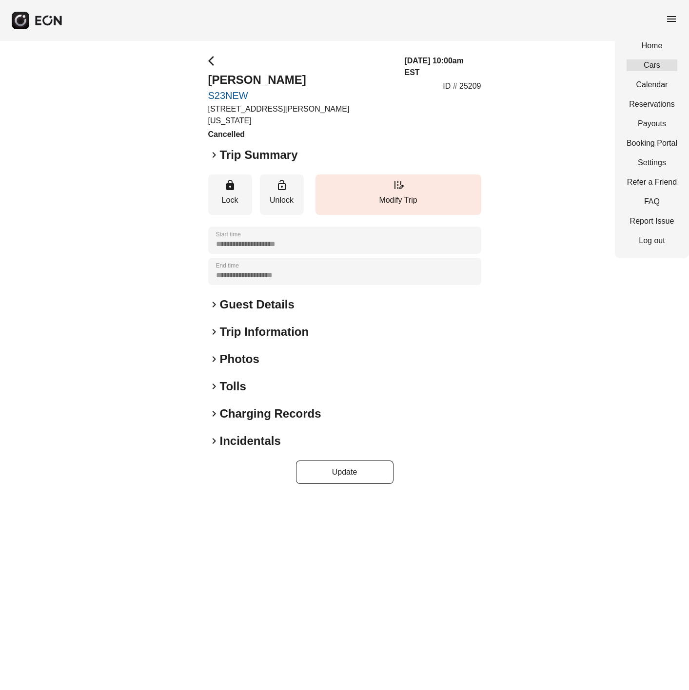 The image size is (689, 690). Describe the element at coordinates (652, 85) in the screenshot. I see `a: Calendar` at that location.